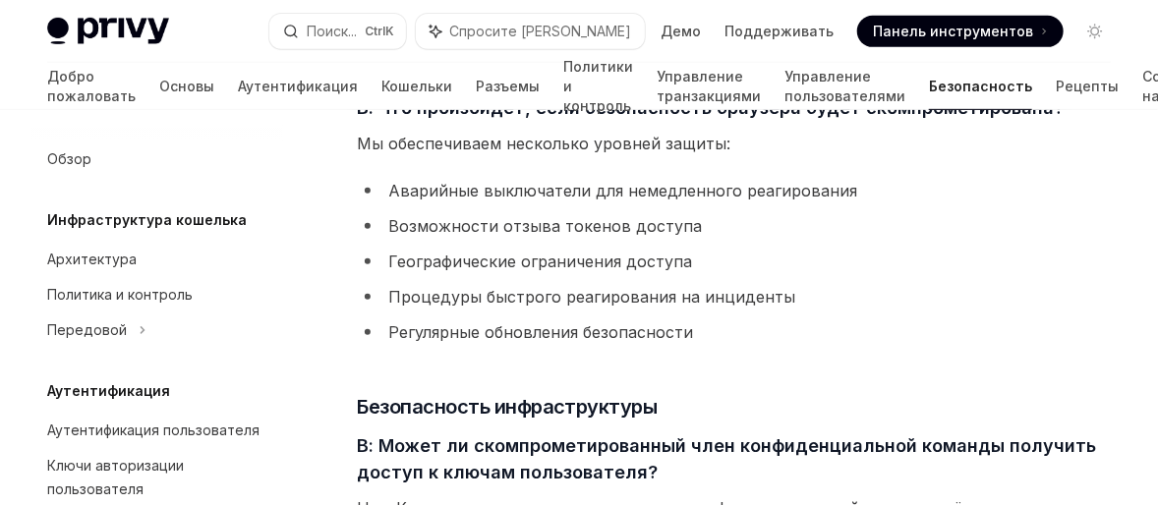 The height and width of the screenshot is (505, 1158). I want to click on font: Мы обеспечиваем несколько уровней защиты:, so click(543, 143).